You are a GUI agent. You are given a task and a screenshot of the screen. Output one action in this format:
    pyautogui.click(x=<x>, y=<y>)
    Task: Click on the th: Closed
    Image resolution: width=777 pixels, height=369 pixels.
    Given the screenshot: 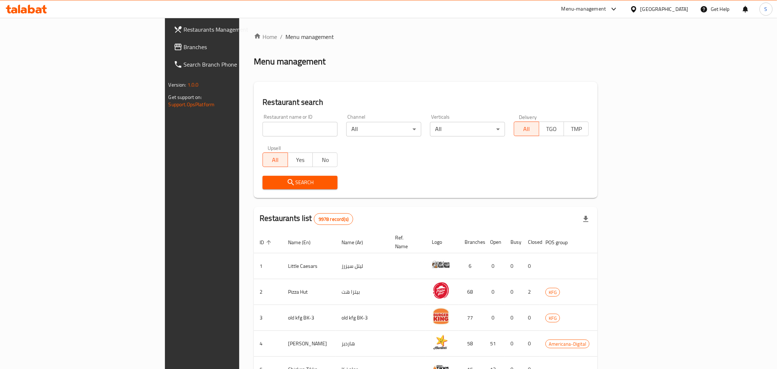 What is the action you would take?
    pyautogui.click(x=531, y=242)
    